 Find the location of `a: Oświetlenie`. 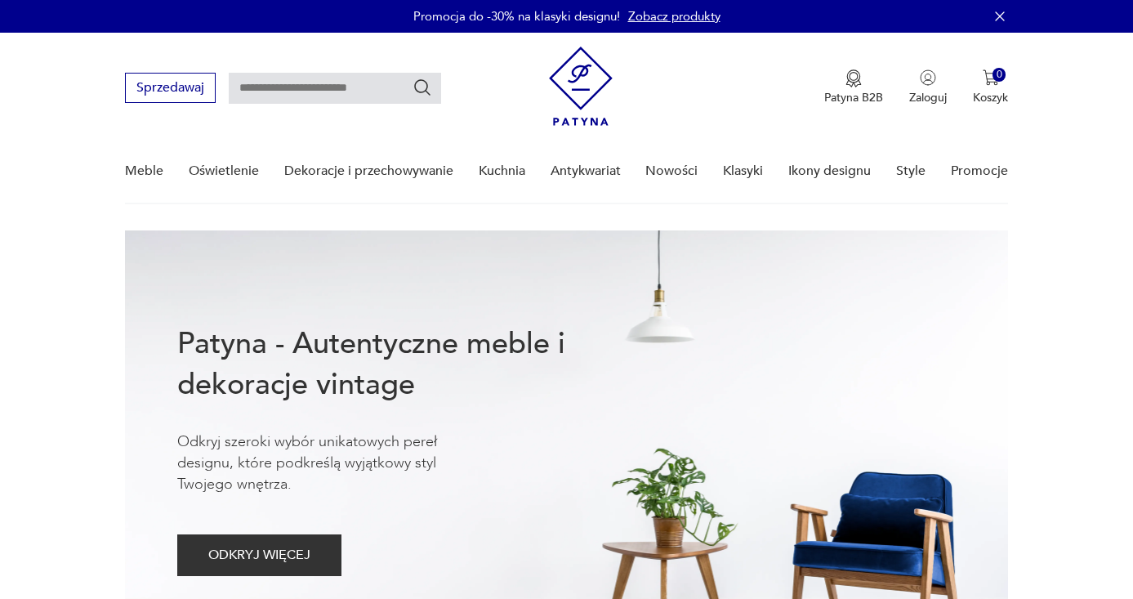

a: Oświetlenie is located at coordinates (224, 171).